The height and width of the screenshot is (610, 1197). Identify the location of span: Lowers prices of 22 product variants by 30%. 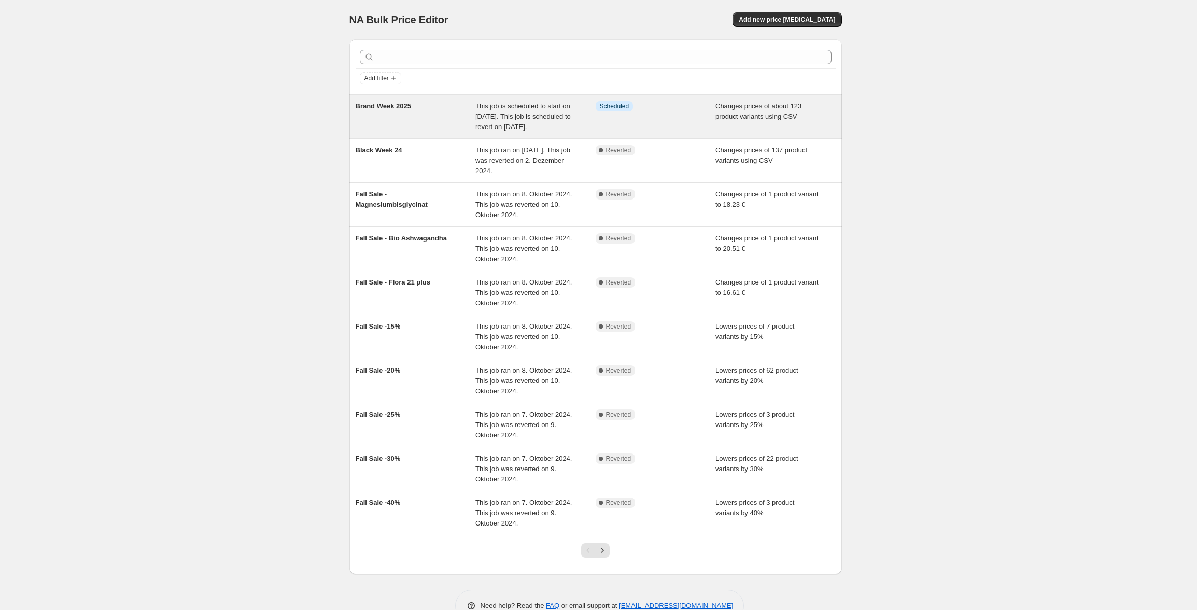
(757, 464).